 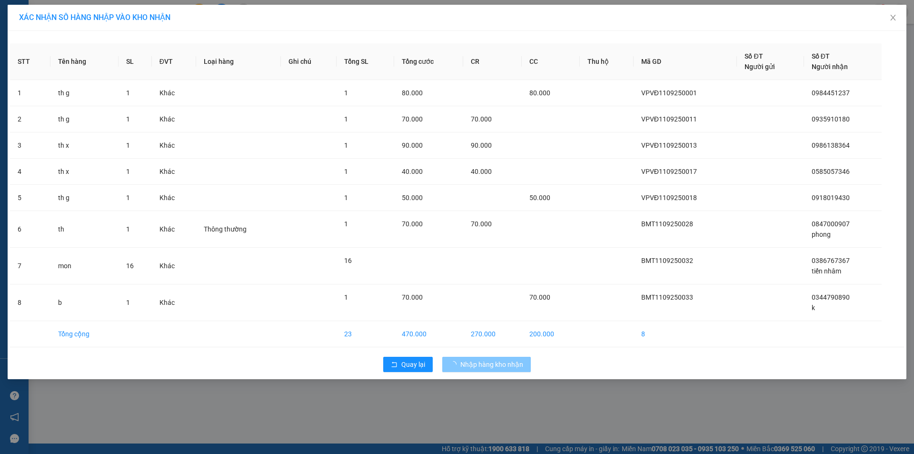 I want to click on td: 200.000, so click(x=551, y=334).